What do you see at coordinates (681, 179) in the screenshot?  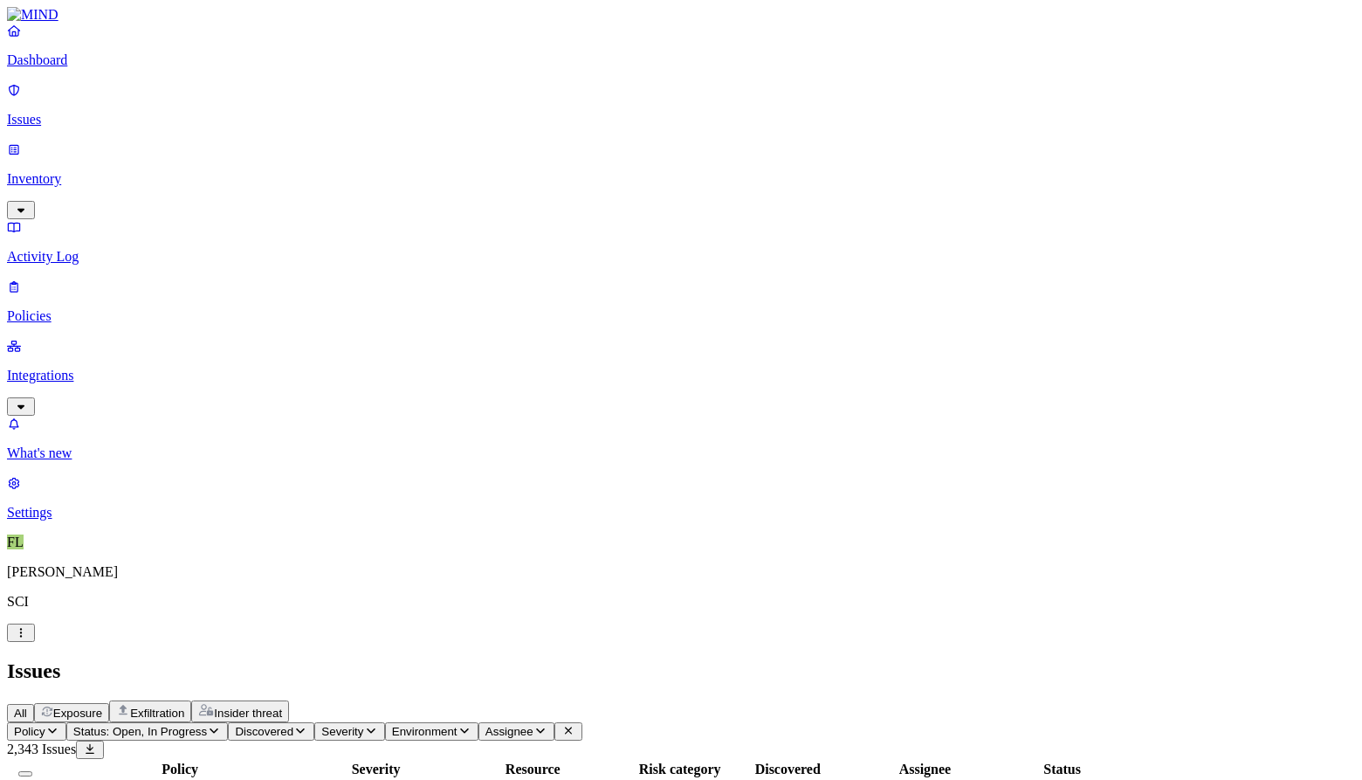 I see `p: Inventory` at bounding box center [681, 179].